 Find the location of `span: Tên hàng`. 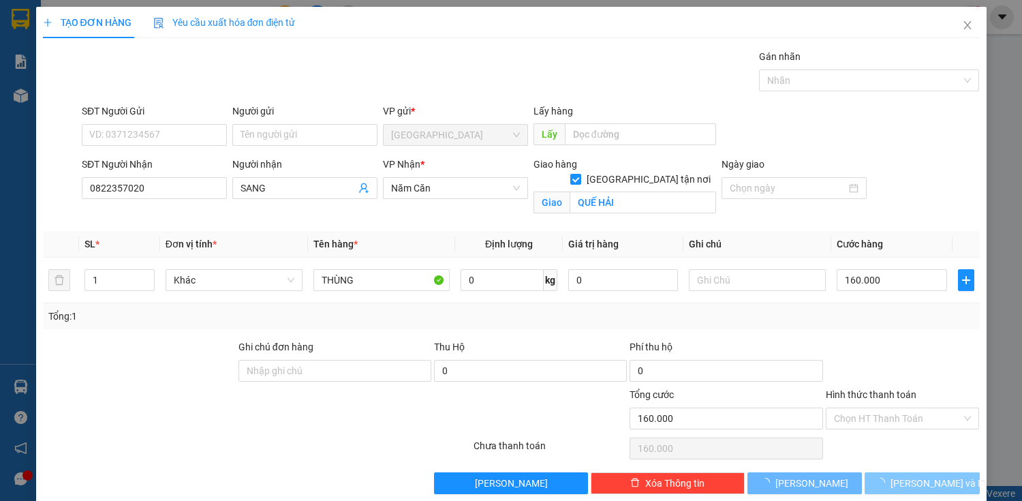

span: Tên hàng is located at coordinates (335, 244).